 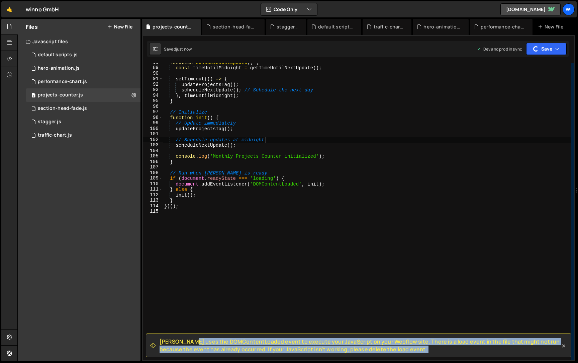 What do you see at coordinates (184, 49) in the screenshot?
I see `div: just now` at bounding box center [184, 49].